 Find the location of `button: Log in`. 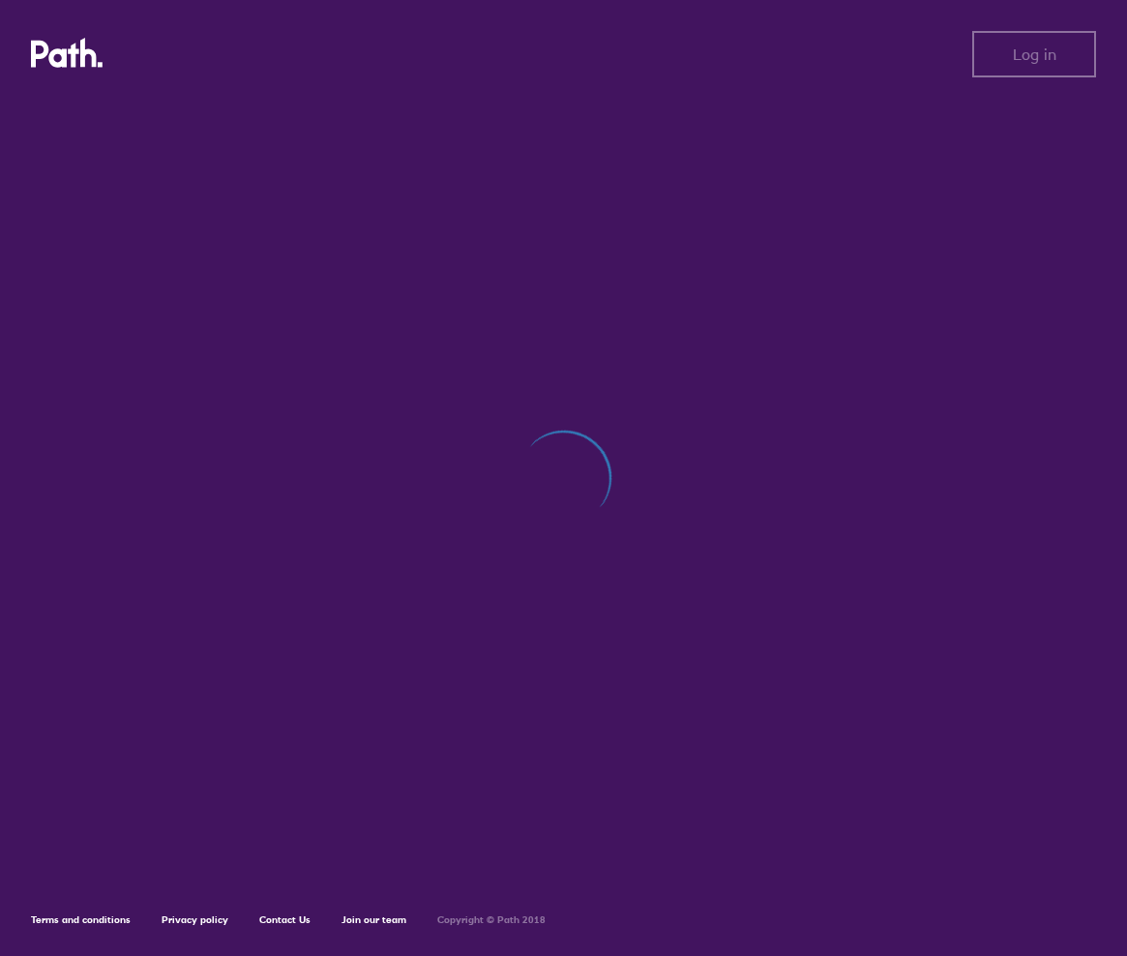

button: Log in is located at coordinates (1034, 54).